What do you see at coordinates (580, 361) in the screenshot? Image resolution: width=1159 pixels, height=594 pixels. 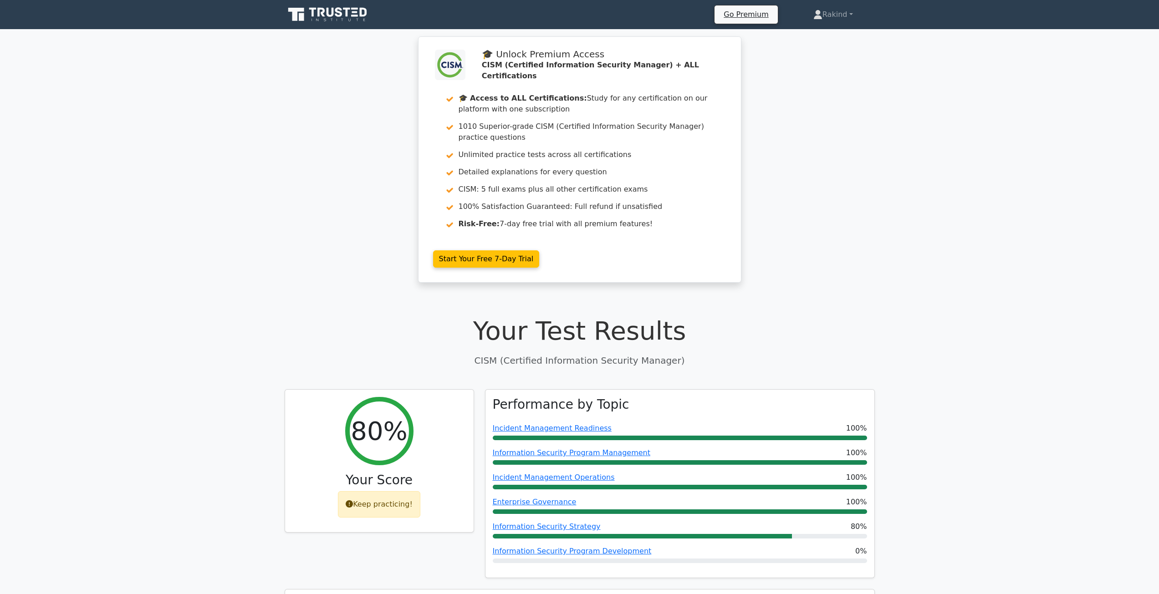 I see `p: CISM (Certified Information Security Manager)` at bounding box center [580, 361].